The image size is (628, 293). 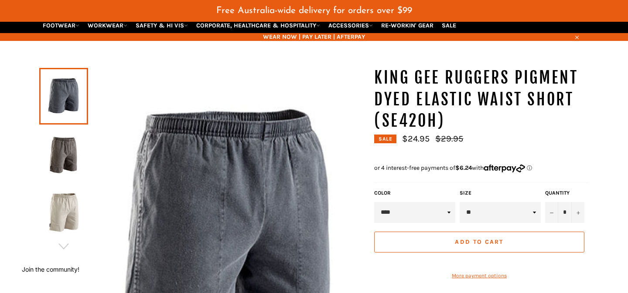 I want to click on span: $24.95, so click(x=415, y=139).